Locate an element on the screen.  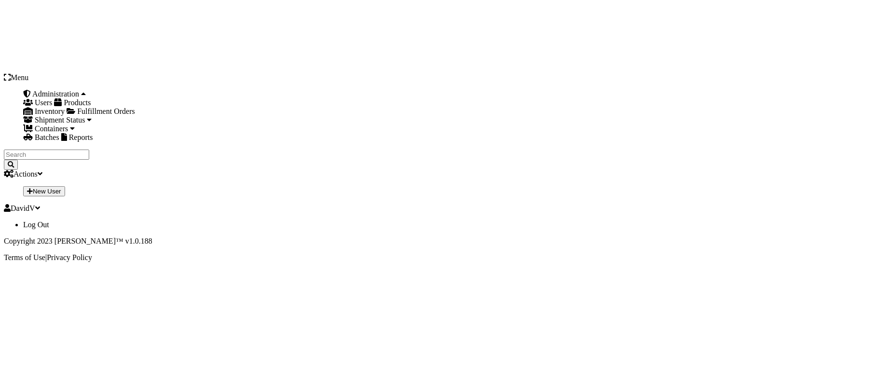
span: Menu is located at coordinates (19, 77).